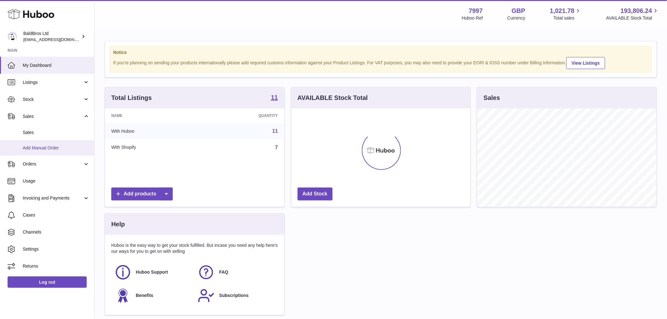  Describe the element at coordinates (52, 37) in the screenshot. I see `div: BaldBros Ltd` at that location.